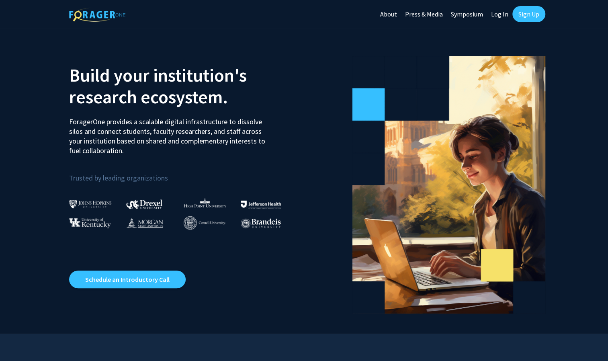 The width and height of the screenshot is (608, 361). I want to click on img: Morgan State University, so click(145, 223).